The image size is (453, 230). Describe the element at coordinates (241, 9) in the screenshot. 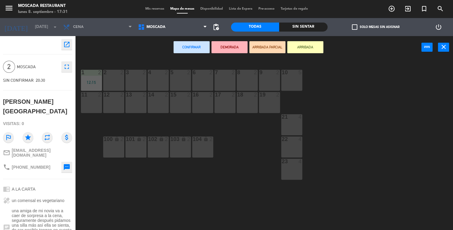

I see `span: Lista de Espera` at that location.